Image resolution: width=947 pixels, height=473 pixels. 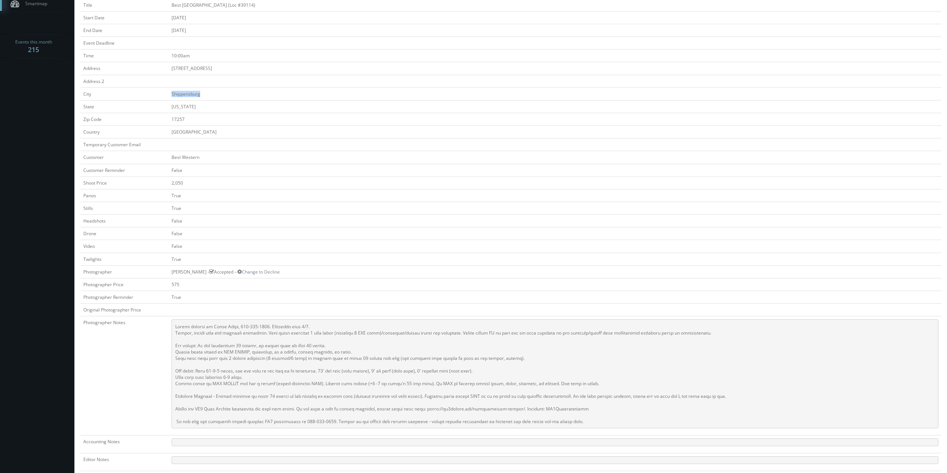 I want to click on td: Temporary Customer Email, so click(x=124, y=145).